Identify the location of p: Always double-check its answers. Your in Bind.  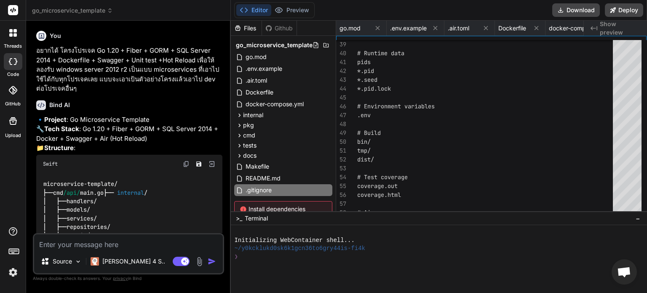
(129, 278).